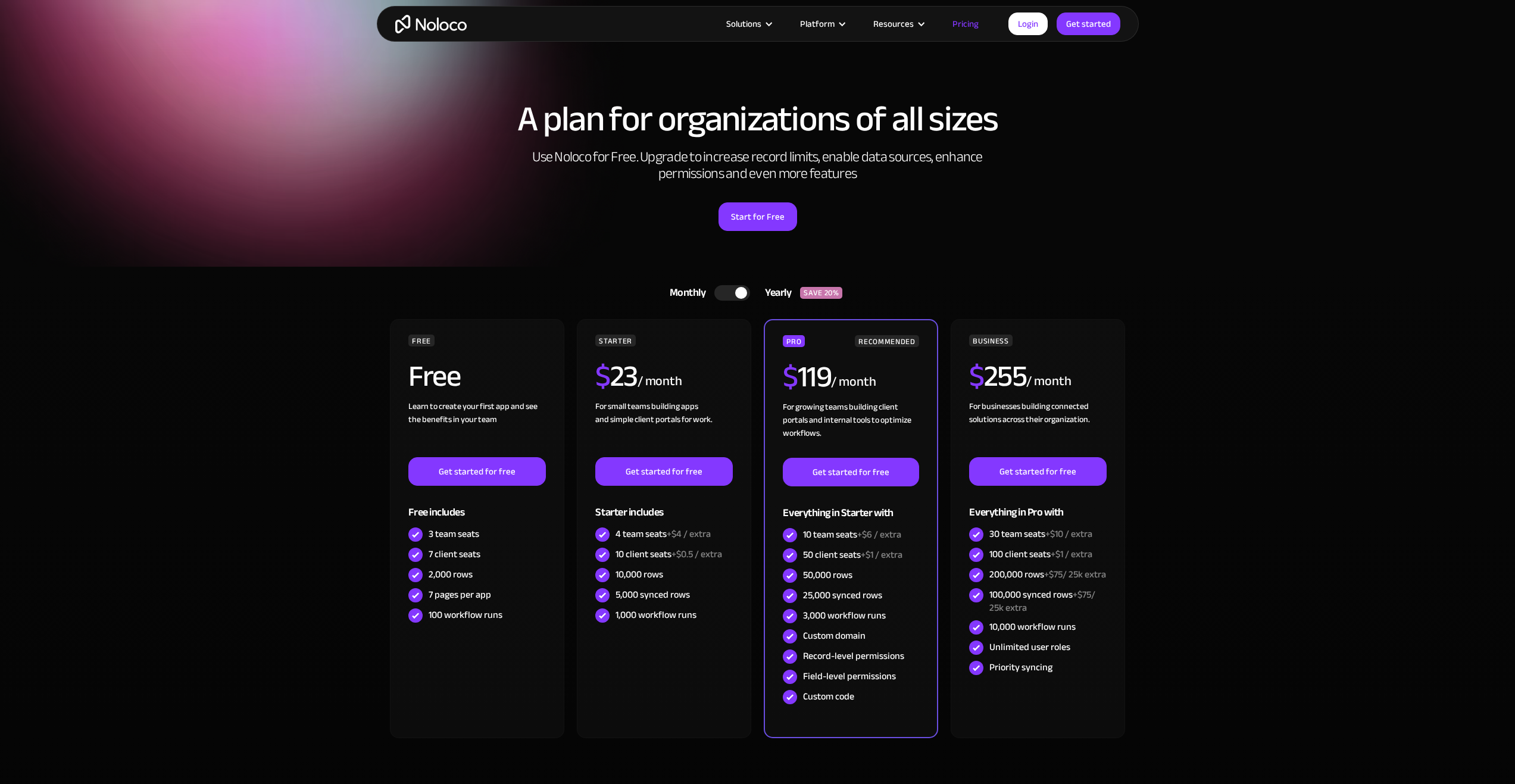 The image size is (1515, 784). What do you see at coordinates (758, 216) in the screenshot?
I see `a: Start for Free` at bounding box center [758, 216].